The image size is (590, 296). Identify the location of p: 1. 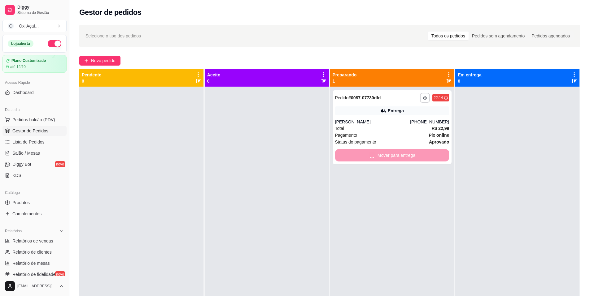
(345, 81).